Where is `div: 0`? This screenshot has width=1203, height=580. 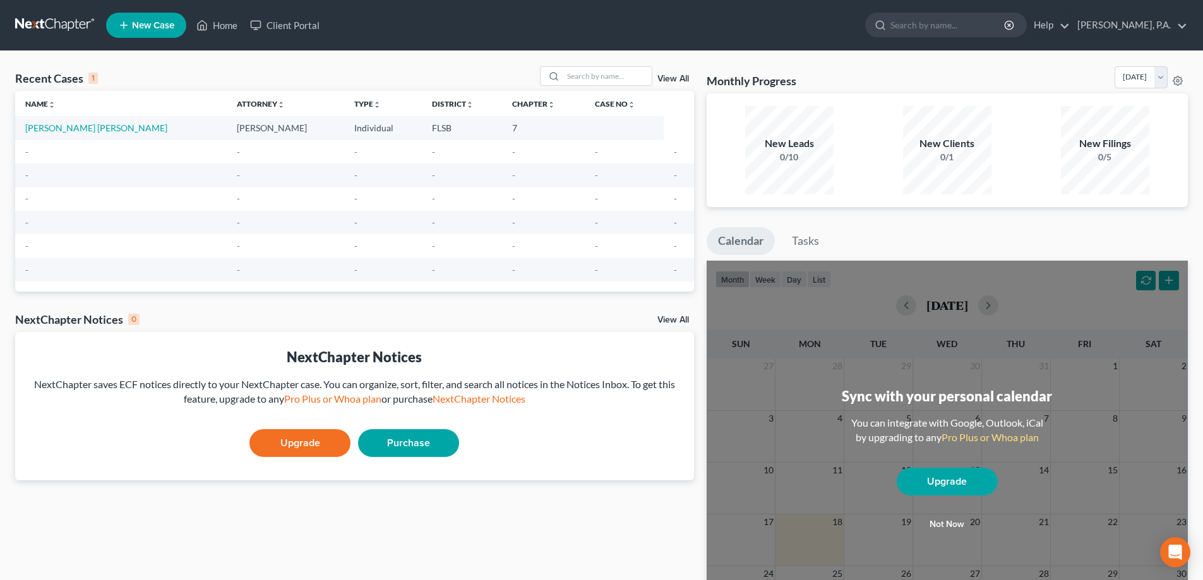
div: 0 is located at coordinates (134, 320).